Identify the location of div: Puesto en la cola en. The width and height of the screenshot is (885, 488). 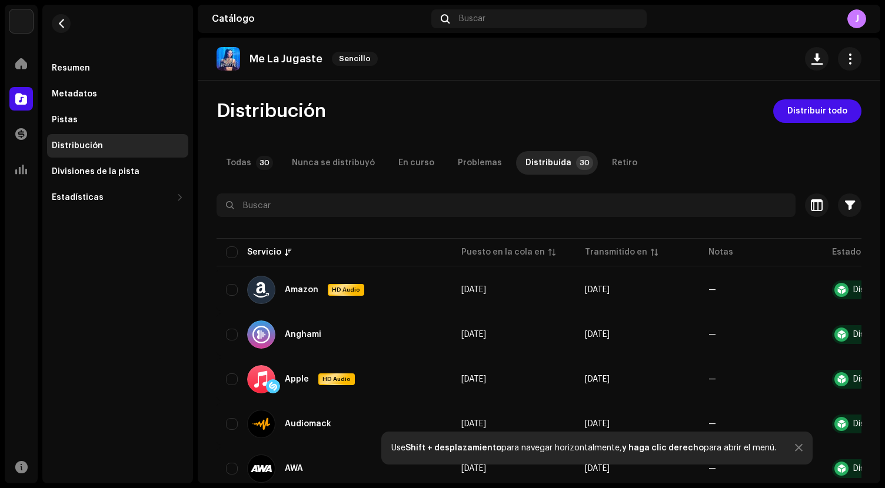
(503, 252).